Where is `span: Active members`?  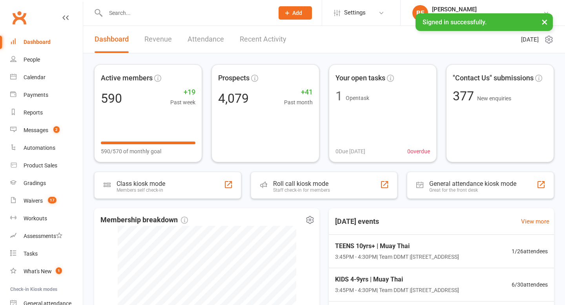
span: Active members is located at coordinates (127, 78).